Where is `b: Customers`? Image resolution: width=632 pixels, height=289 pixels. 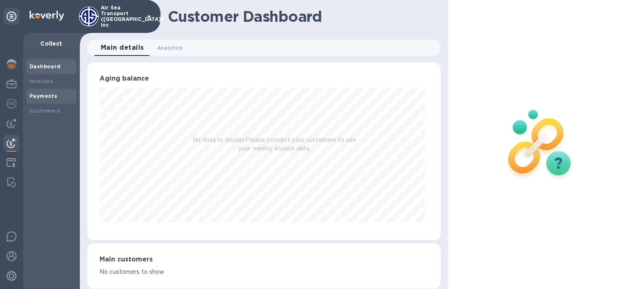 b: Customers is located at coordinates (45, 111).